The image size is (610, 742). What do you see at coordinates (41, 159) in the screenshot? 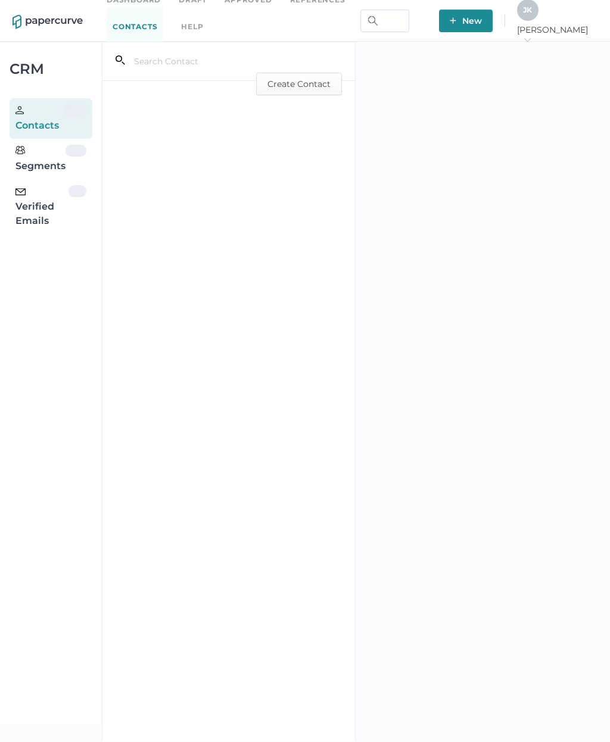
I see `div: Segments` at bounding box center [41, 159].